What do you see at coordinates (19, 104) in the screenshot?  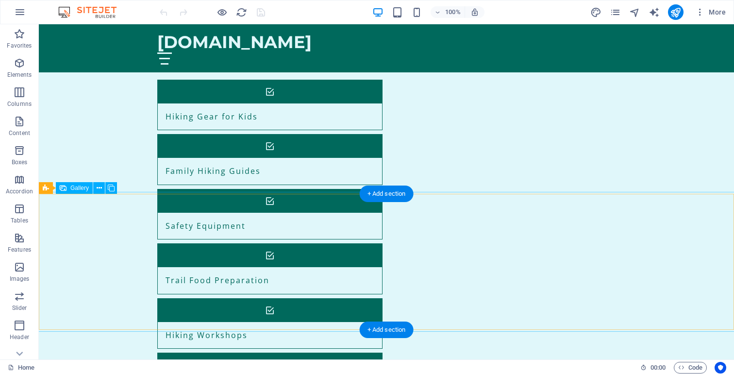 I see `p: Columns` at bounding box center [19, 104].